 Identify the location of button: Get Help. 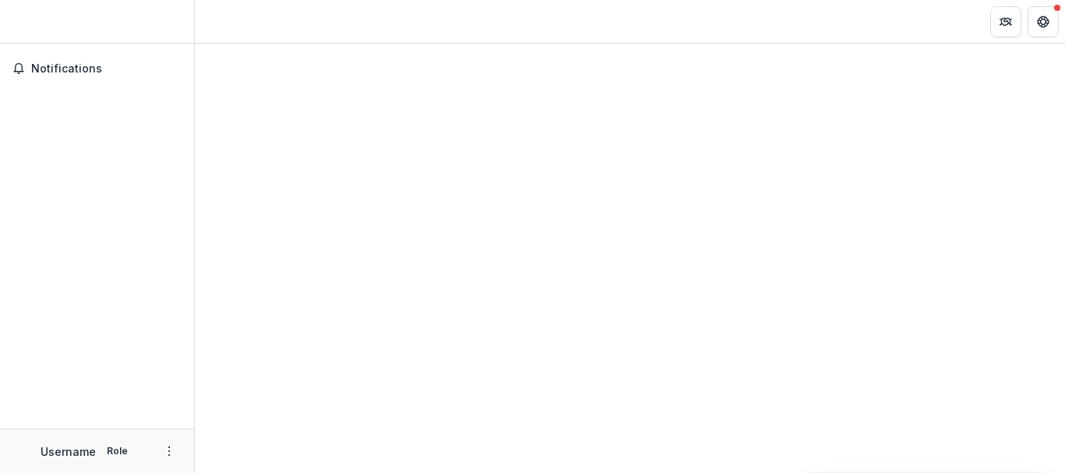
(1043, 22).